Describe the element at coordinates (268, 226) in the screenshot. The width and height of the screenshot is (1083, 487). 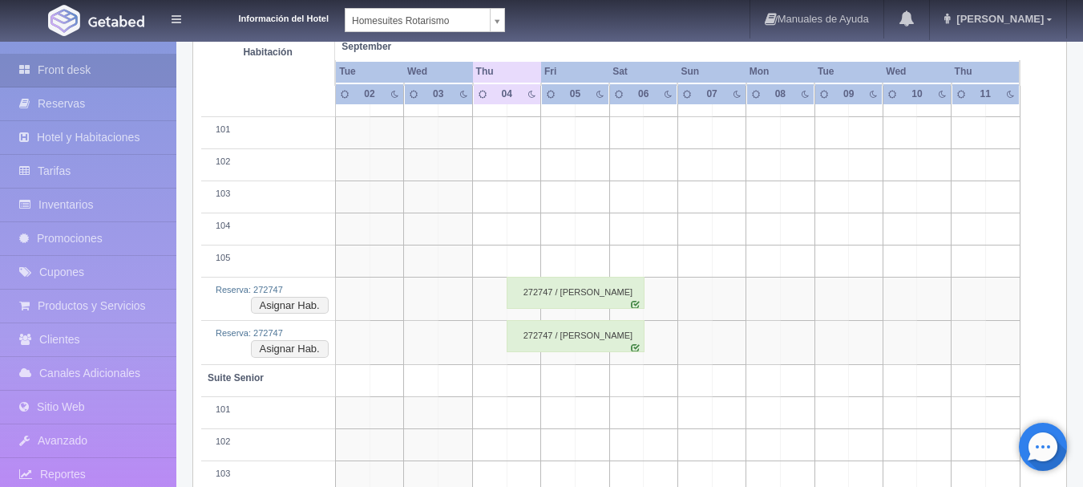
I see `div: 104` at that location.